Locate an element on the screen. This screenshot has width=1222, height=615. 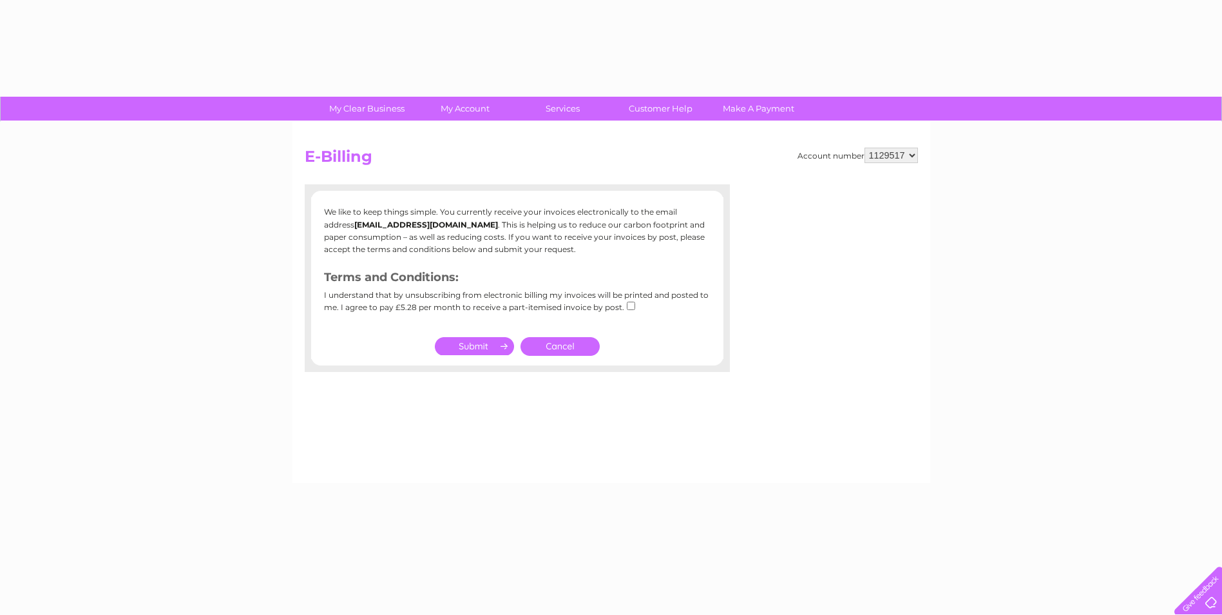
p: We like to keep things simple. You currently receive your invoices electronically to the email ad... is located at coordinates (517, 230).